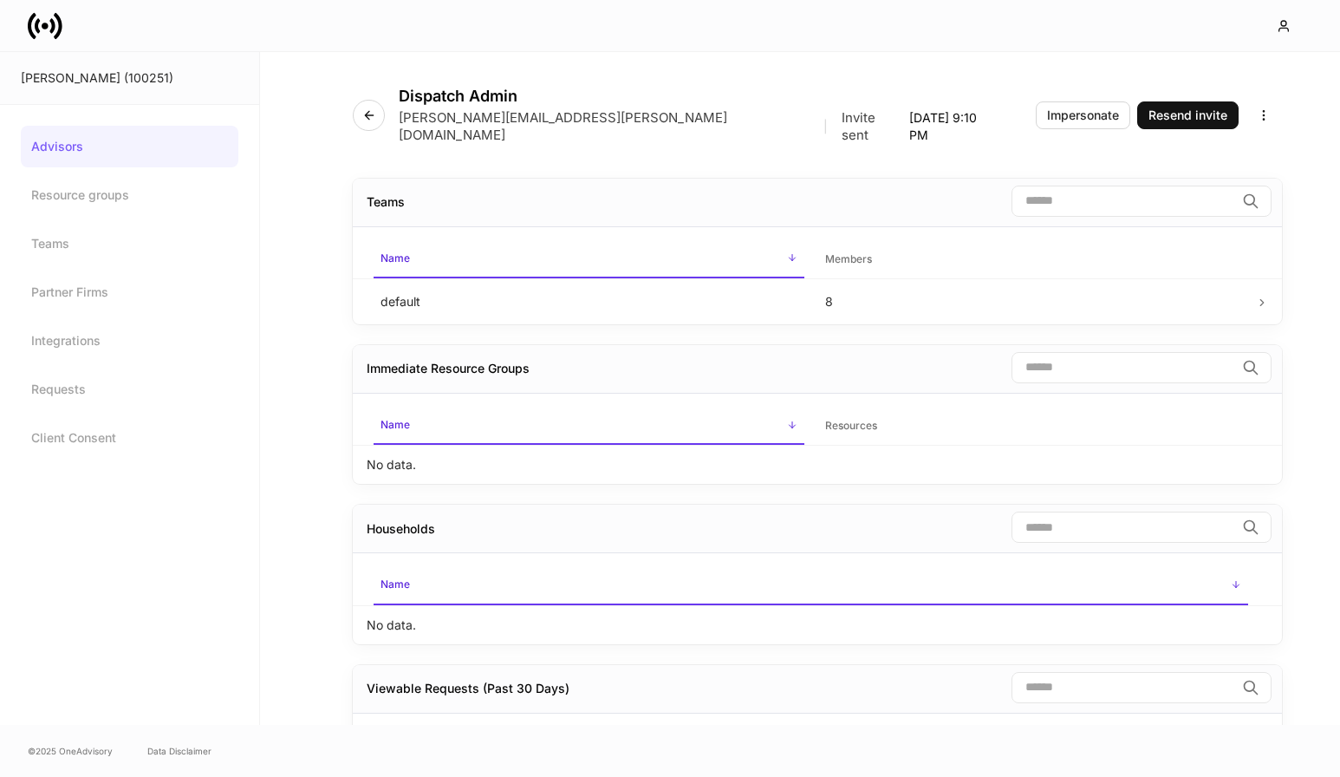  Describe the element at coordinates (129, 195) in the screenshot. I see `a: Resource groups` at that location.